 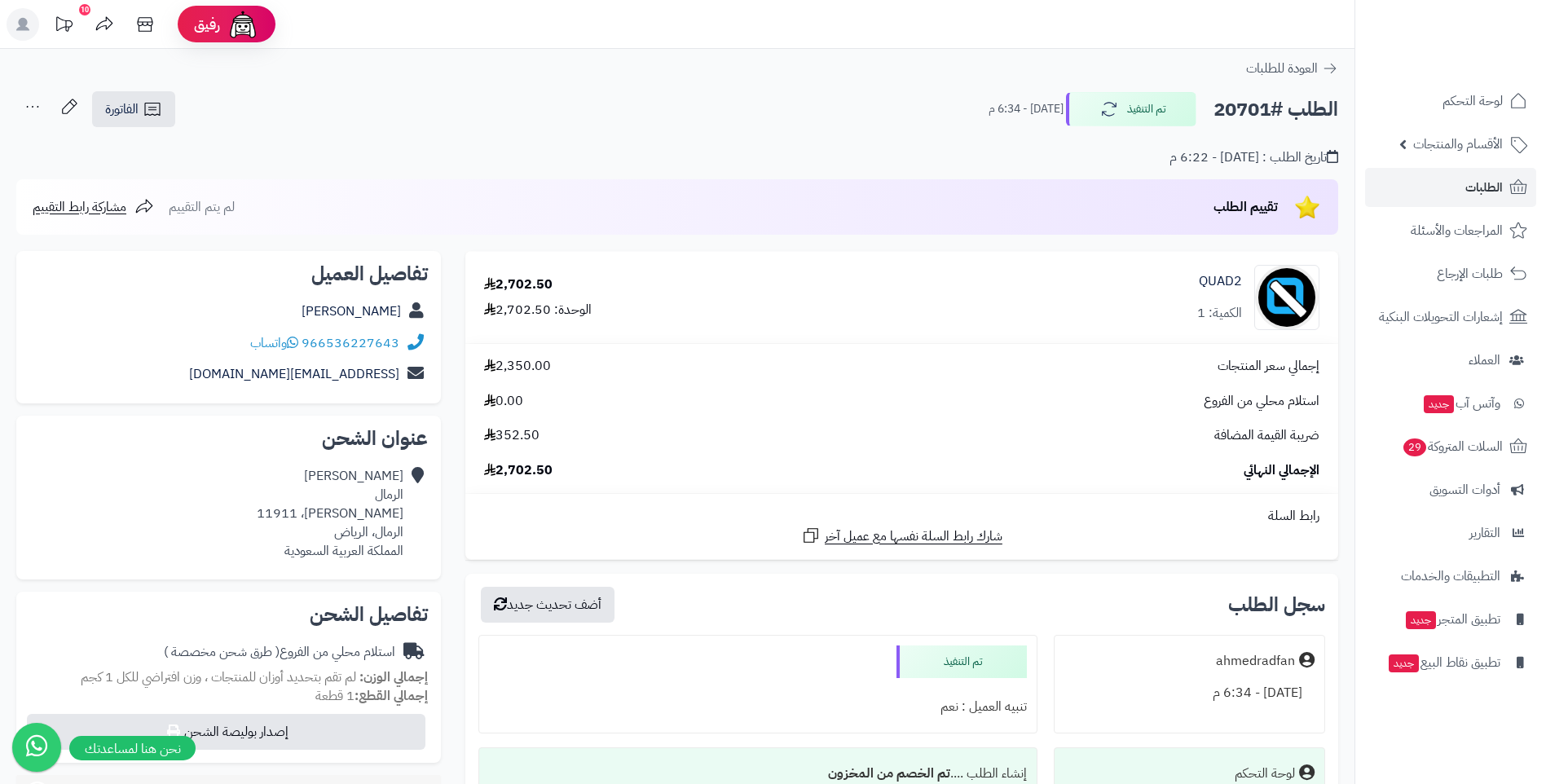 I want to click on a: التطبيقات والخدمات, so click(x=1451, y=576).